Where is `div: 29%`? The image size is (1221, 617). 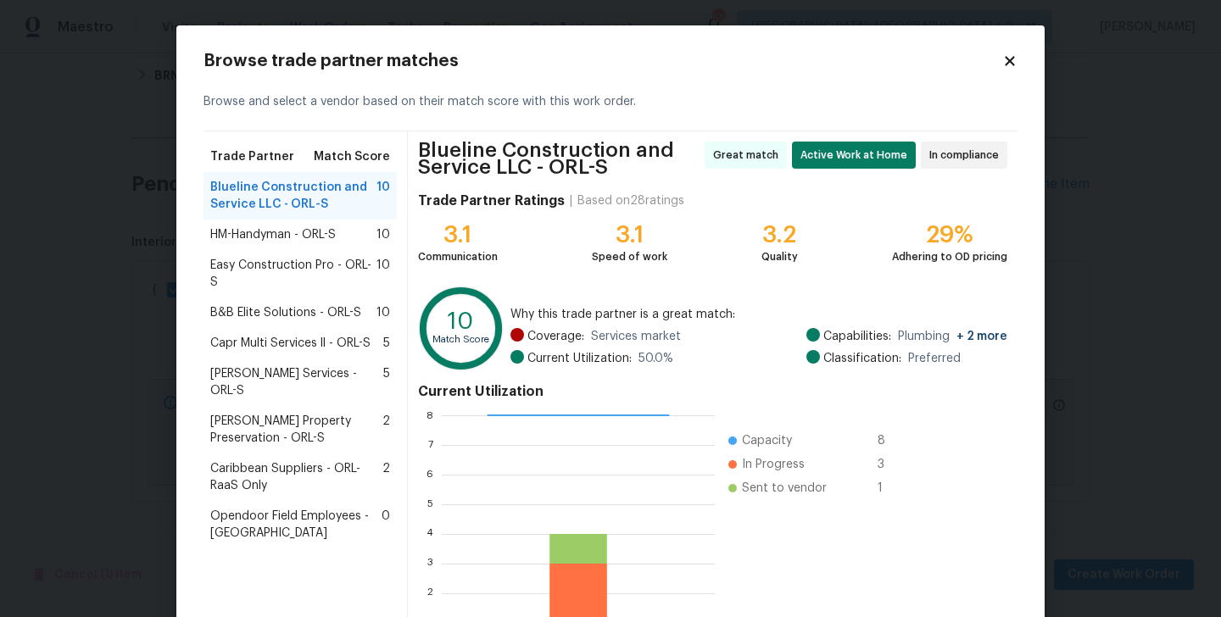 div: 29% is located at coordinates (950, 235).